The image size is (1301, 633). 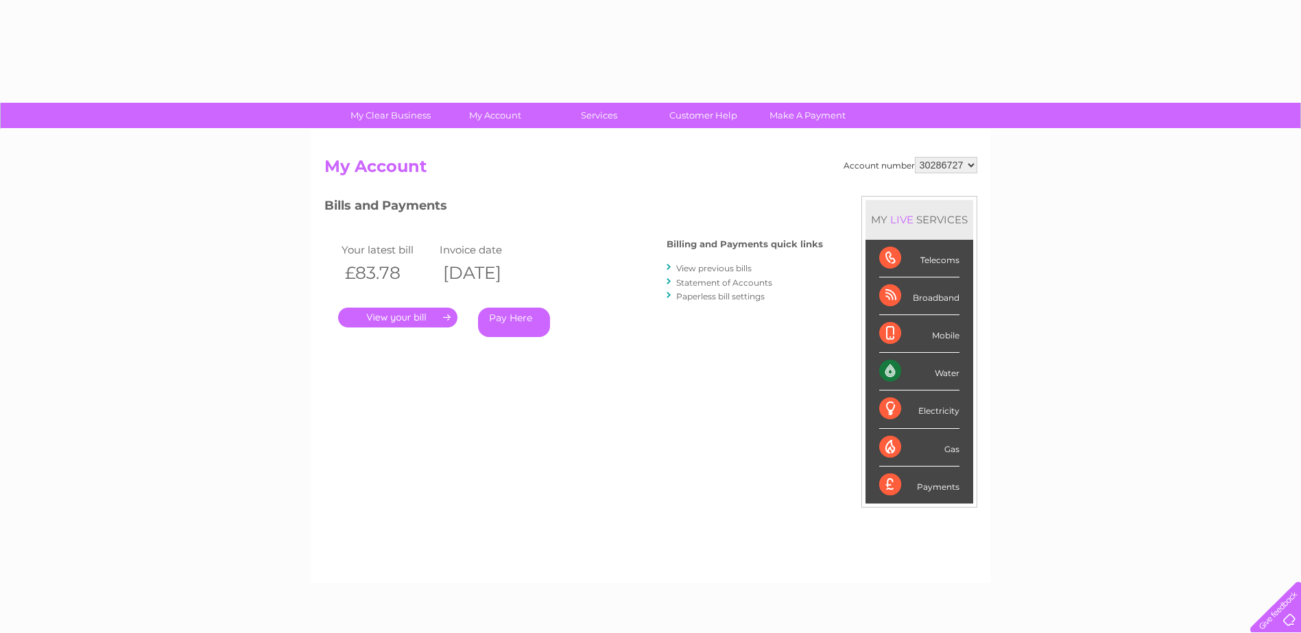 What do you see at coordinates (387, 273) in the screenshot?
I see `th: £83.78` at bounding box center [387, 273].